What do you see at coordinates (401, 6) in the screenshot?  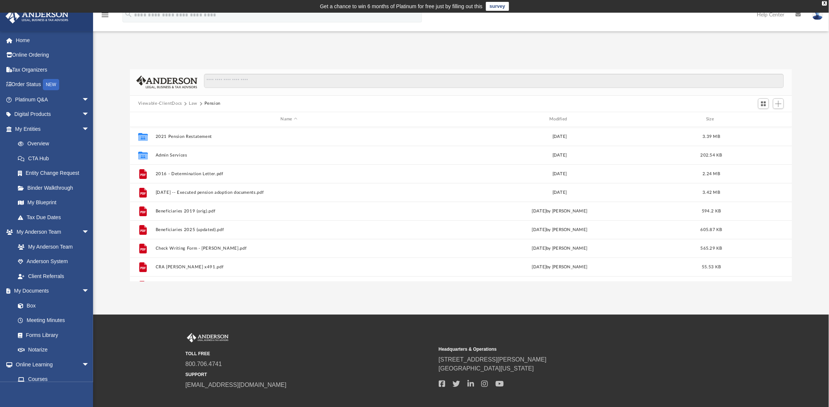 I see `div: Get a chance to win 6 months of Platinum for free just by filling out this` at bounding box center [401, 6].